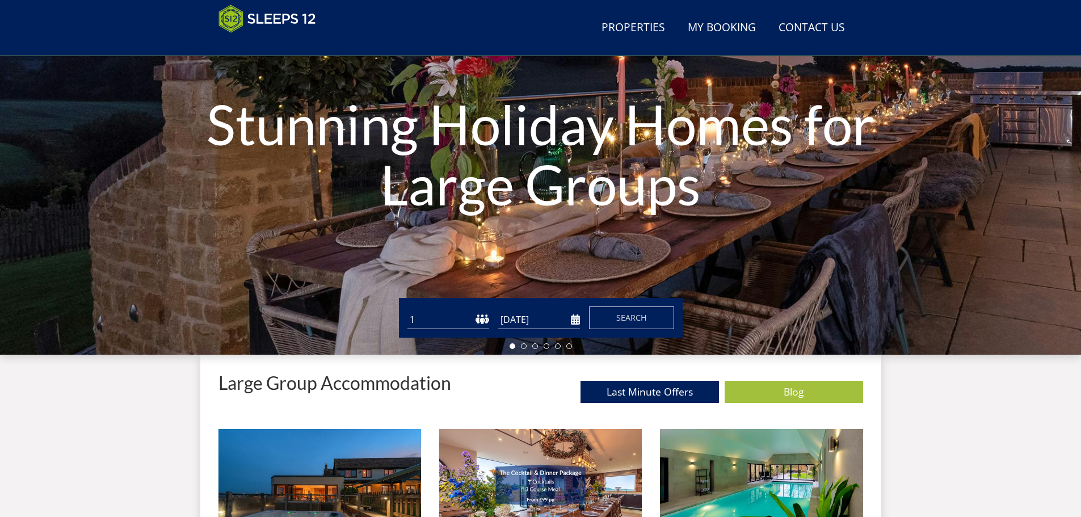  Describe the element at coordinates (631, 318) in the screenshot. I see `button: Search` at that location.